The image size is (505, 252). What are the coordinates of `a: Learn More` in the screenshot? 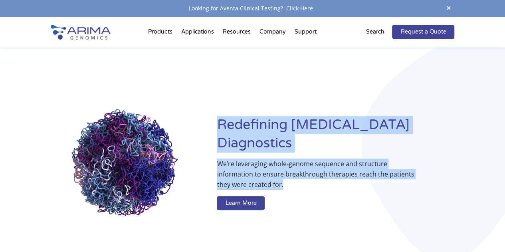 It's located at (241, 203).